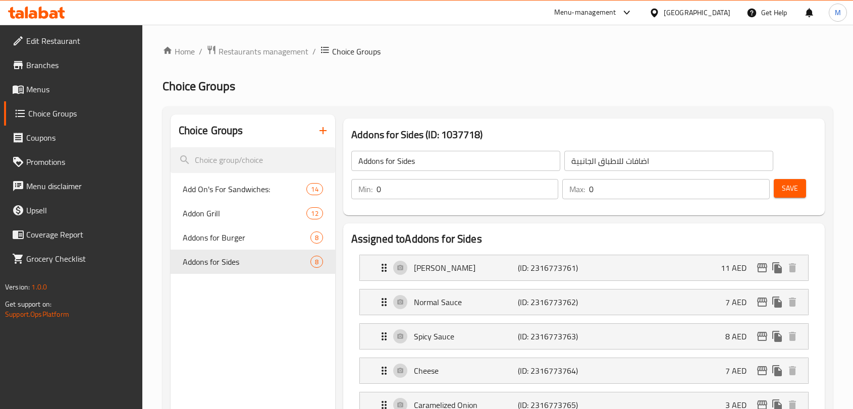  I want to click on p: 8 AED, so click(740, 337).